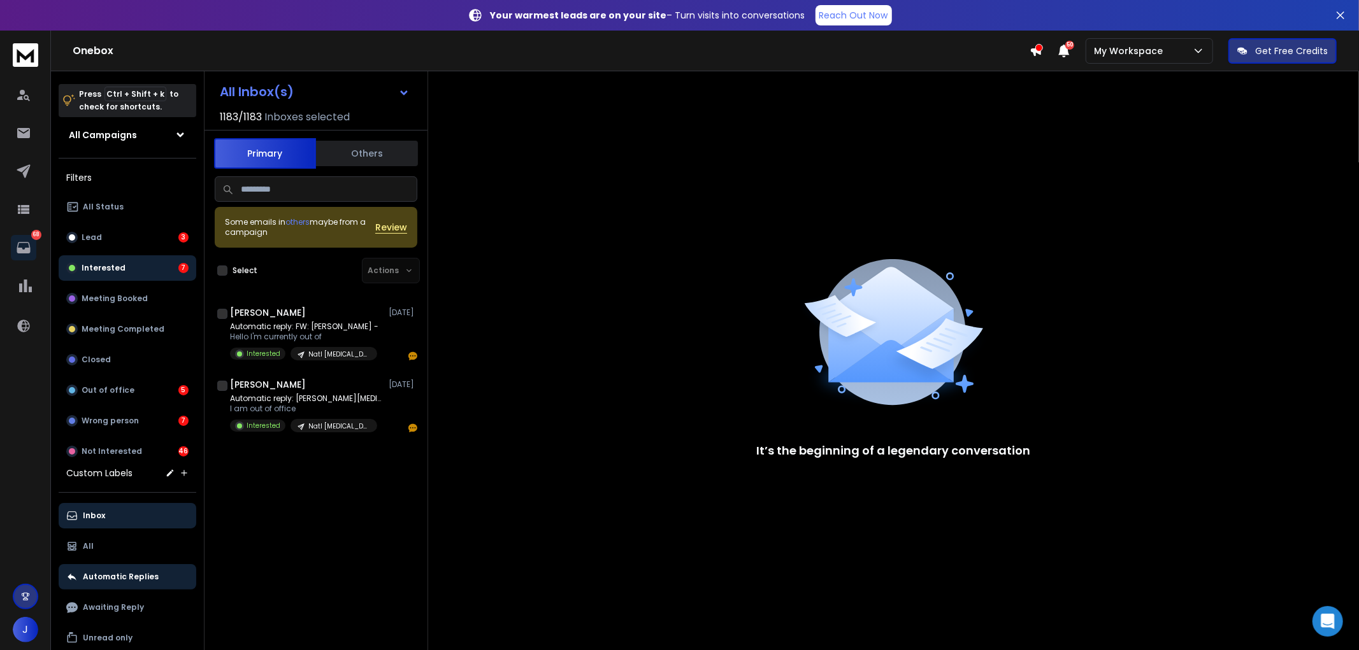  What do you see at coordinates (129, 101) in the screenshot?
I see `p: Press to check for shortcuts.` at bounding box center [129, 101].